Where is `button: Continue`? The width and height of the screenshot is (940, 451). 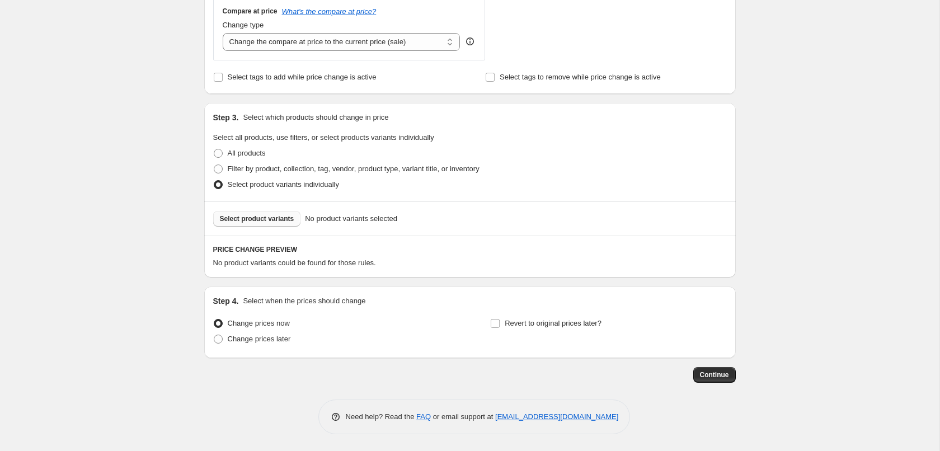
button: Continue is located at coordinates (715, 375).